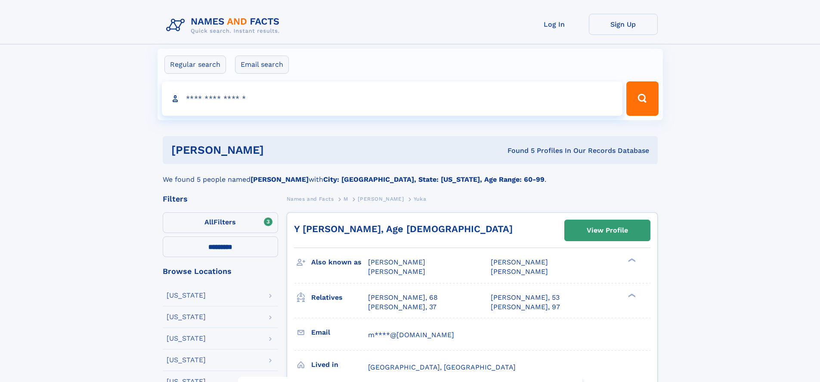 This screenshot has height=382, width=820. What do you see at coordinates (392, 99) in the screenshot?
I see `input: search input` at bounding box center [392, 99].